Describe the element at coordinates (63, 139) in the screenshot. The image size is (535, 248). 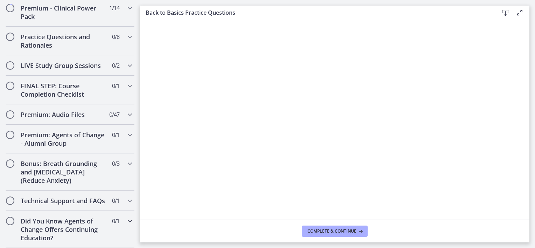
I see `h2: Premium: Agents of Change - Alumni Group` at that location.